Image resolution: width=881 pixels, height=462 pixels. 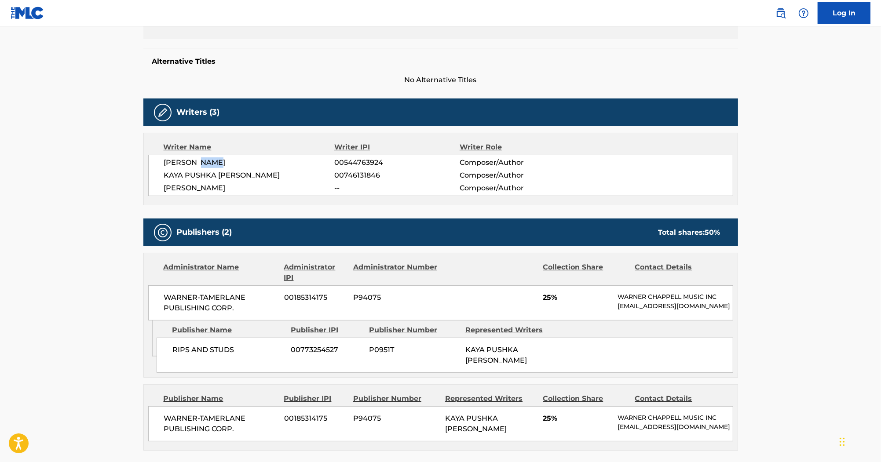 I want to click on h5: Alternative Titles, so click(x=441, y=62).